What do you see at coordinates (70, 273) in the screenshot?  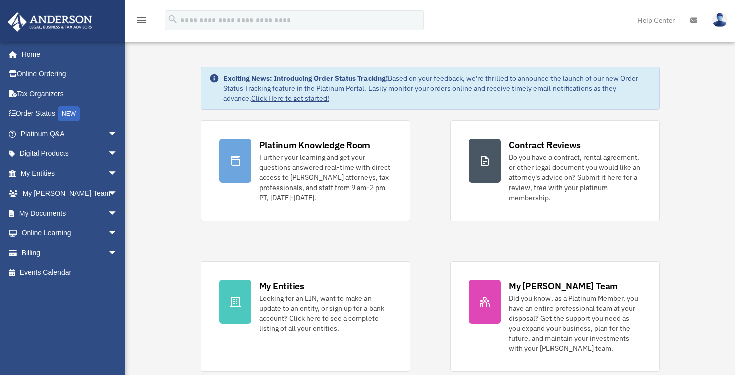 I see `a: Events Calendar` at bounding box center [70, 273].